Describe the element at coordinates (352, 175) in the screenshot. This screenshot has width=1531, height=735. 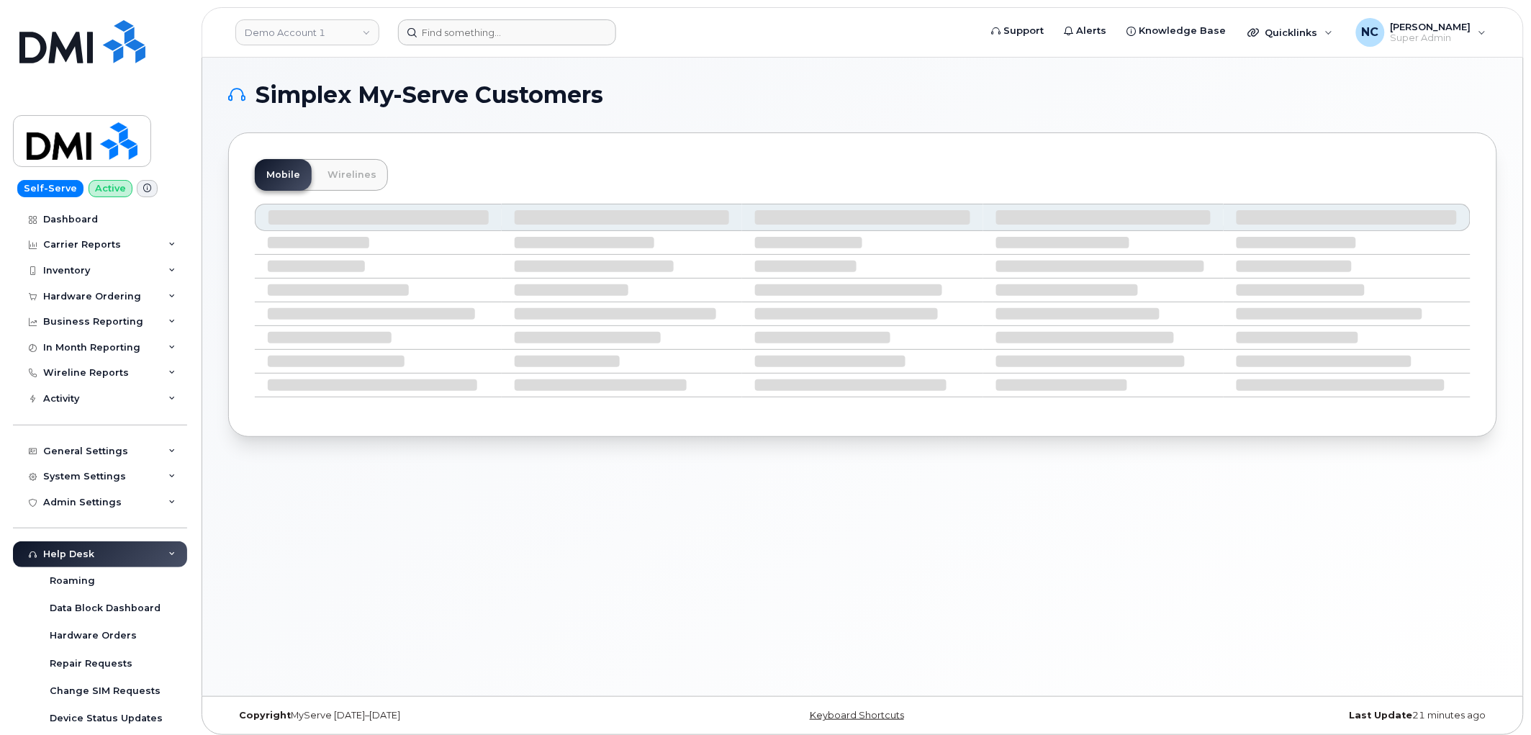
I see `a: Wirelines` at that location.